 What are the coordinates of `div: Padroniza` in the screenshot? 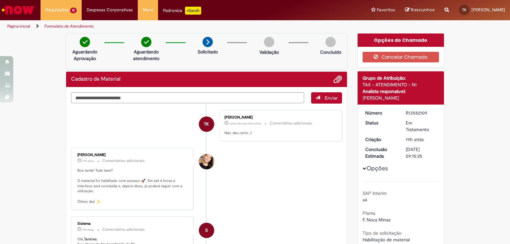 It's located at (182, 11).